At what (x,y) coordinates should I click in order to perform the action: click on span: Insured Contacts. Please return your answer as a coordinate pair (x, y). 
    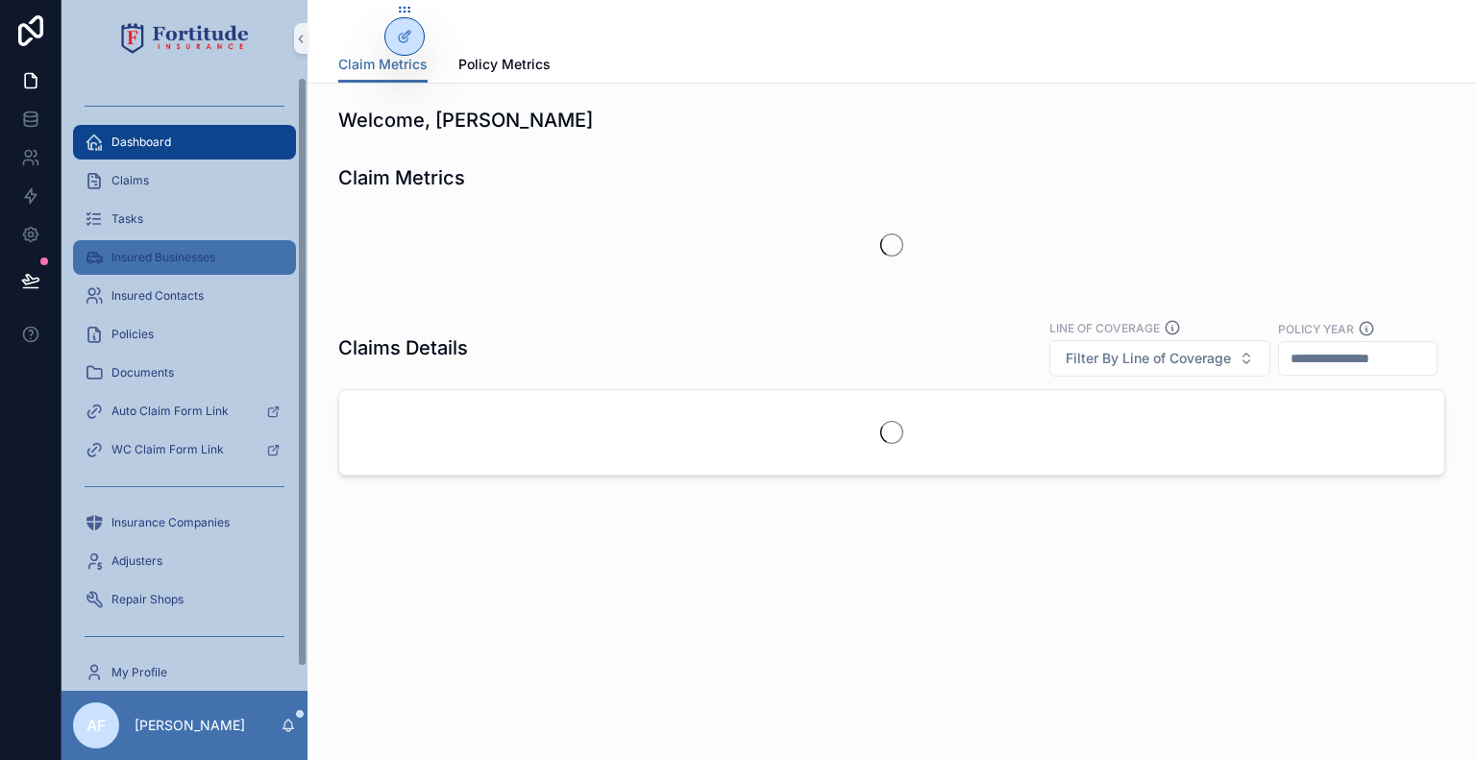
    Looking at the image, I should click on (158, 296).